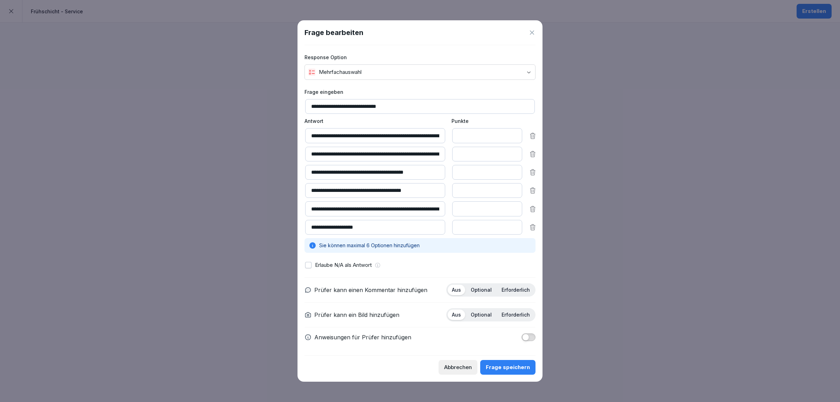 Image resolution: width=840 pixels, height=402 pixels. I want to click on p: Prüfer kann ein Bild hinzufügen, so click(357, 315).